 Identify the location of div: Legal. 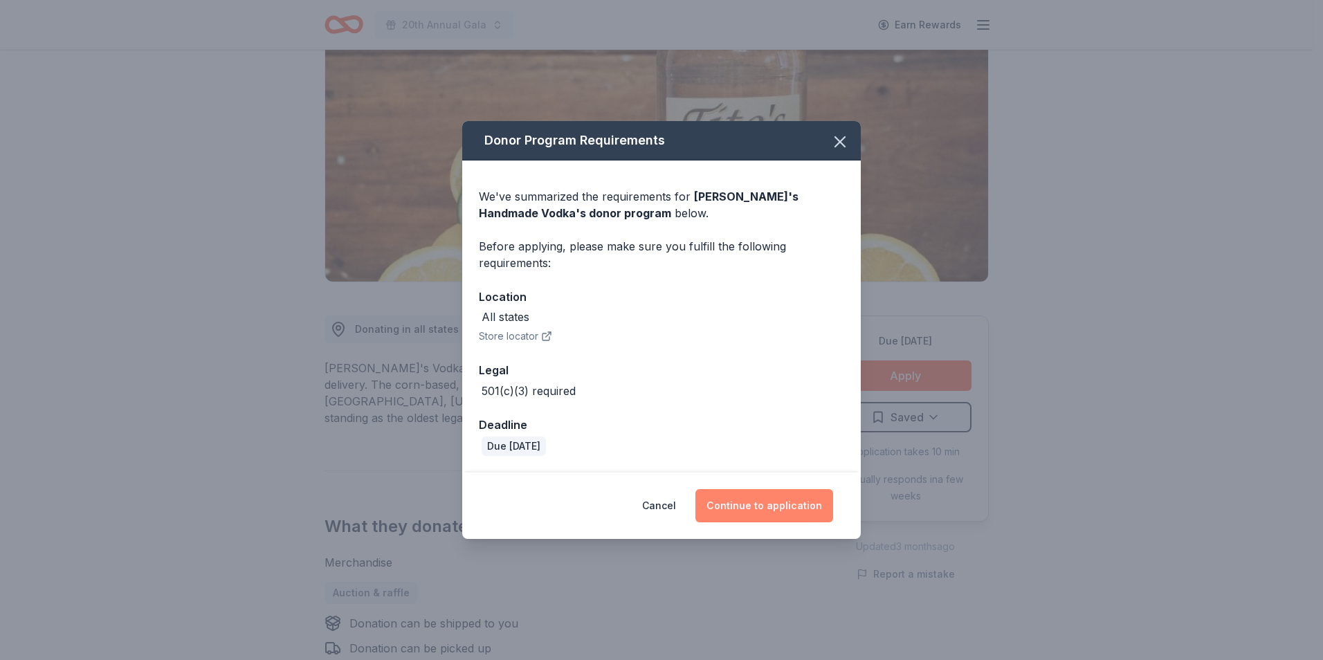
(662, 370).